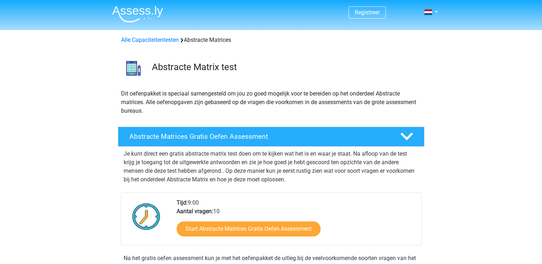 The width and height of the screenshot is (542, 264). I want to click on img: Assessly, so click(138, 14).